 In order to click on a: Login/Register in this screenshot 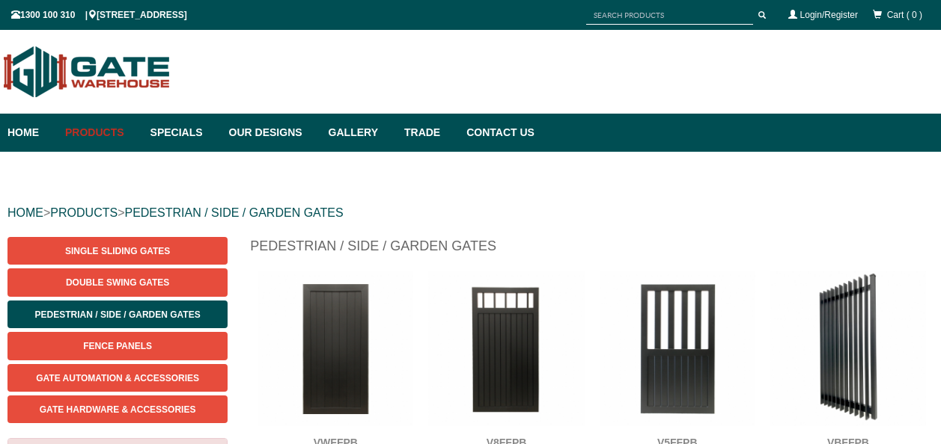, I will do `click(828, 15)`.